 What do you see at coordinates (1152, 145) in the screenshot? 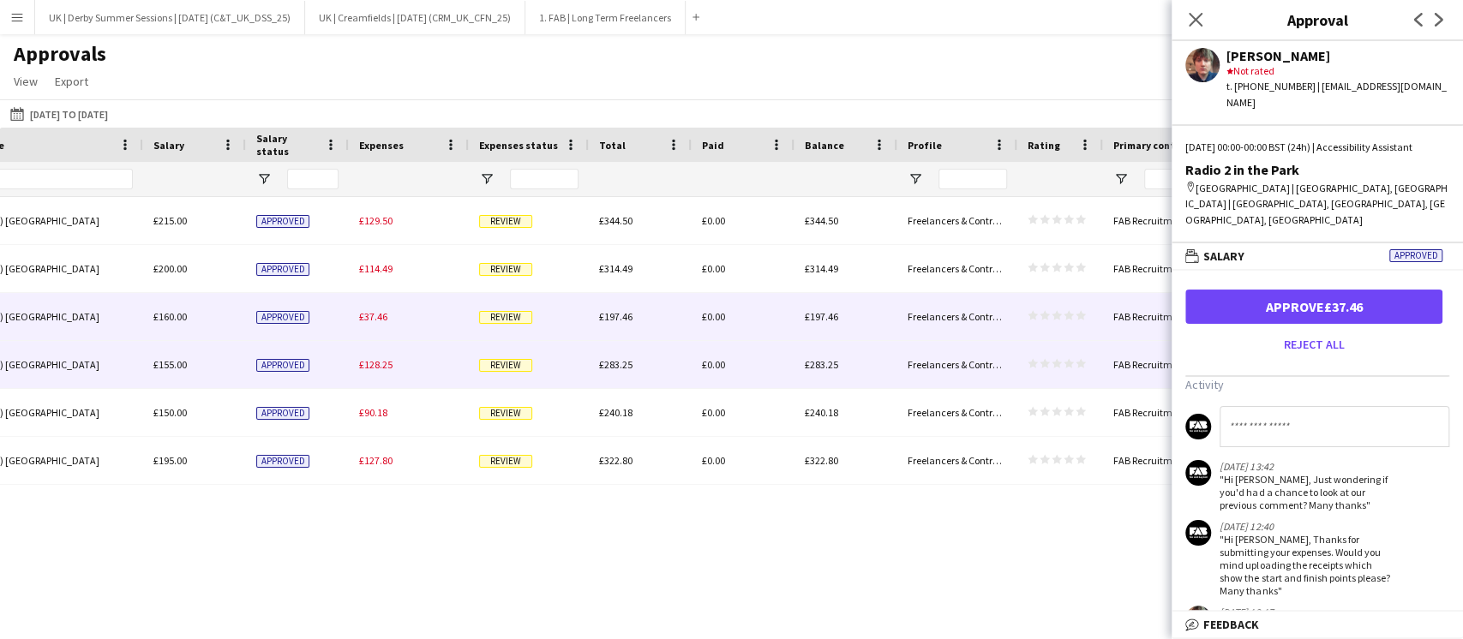
I see `span: Primary contact` at bounding box center [1152, 145].